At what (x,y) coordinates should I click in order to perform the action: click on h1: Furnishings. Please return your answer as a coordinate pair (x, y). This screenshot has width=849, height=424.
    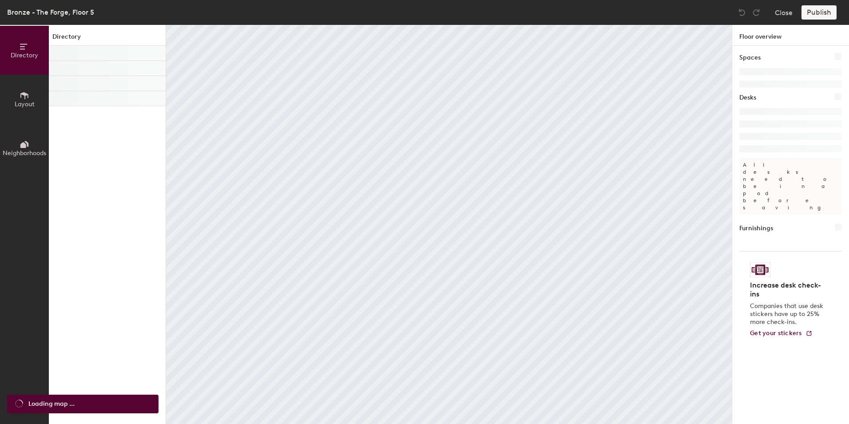
    Looking at the image, I should click on (756, 228).